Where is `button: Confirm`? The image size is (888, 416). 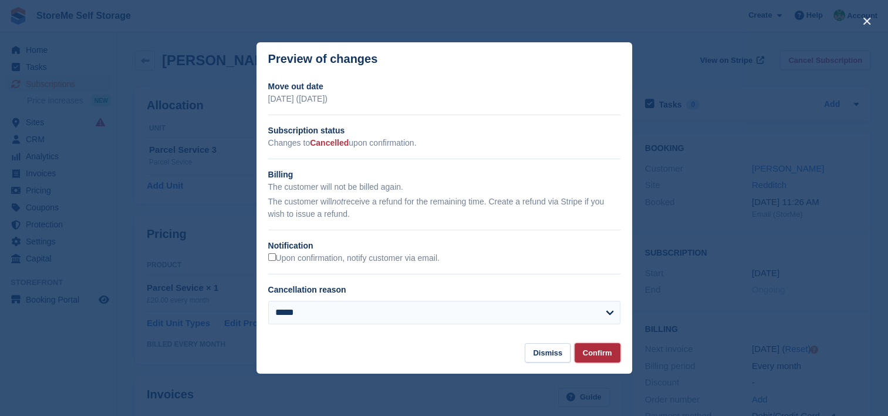
button: Confirm is located at coordinates (598, 352).